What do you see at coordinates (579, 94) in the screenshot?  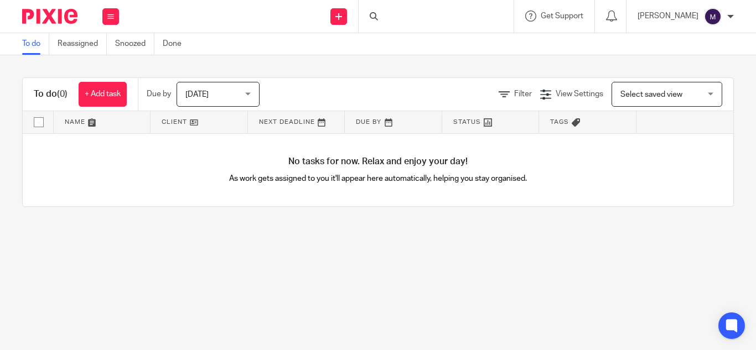 I see `span: View Settings` at bounding box center [579, 94].